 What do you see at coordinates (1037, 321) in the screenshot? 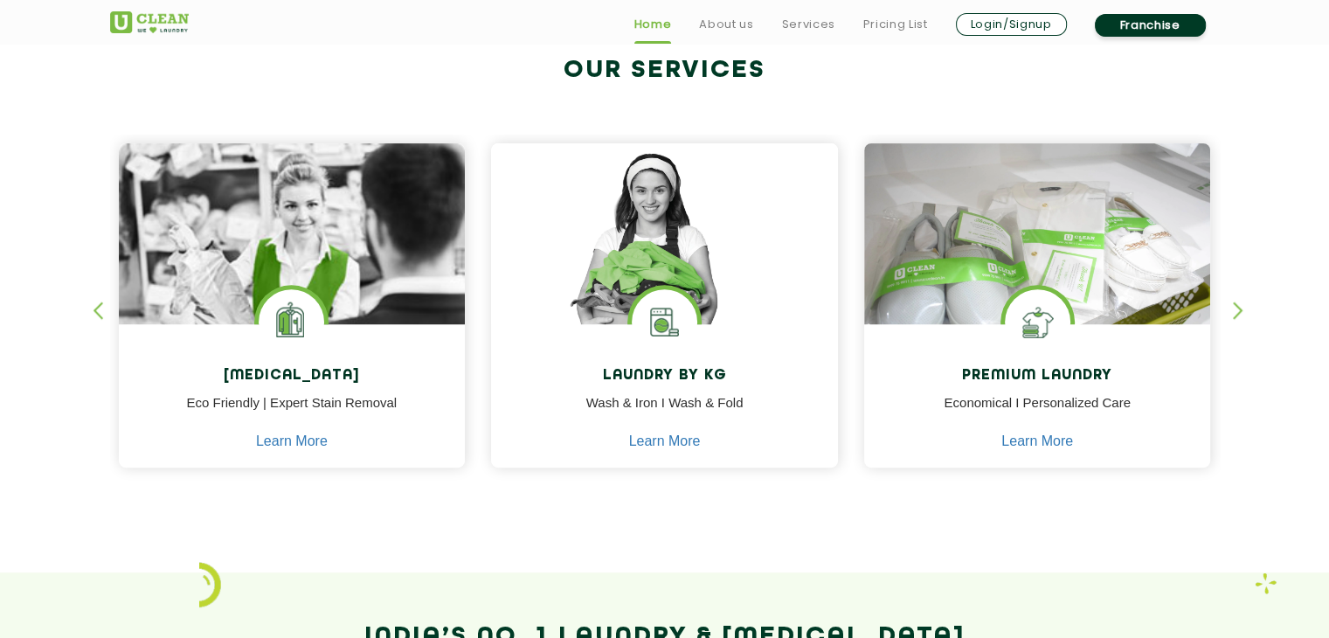
I see `img: Shoes Cleaning` at bounding box center [1037, 321].